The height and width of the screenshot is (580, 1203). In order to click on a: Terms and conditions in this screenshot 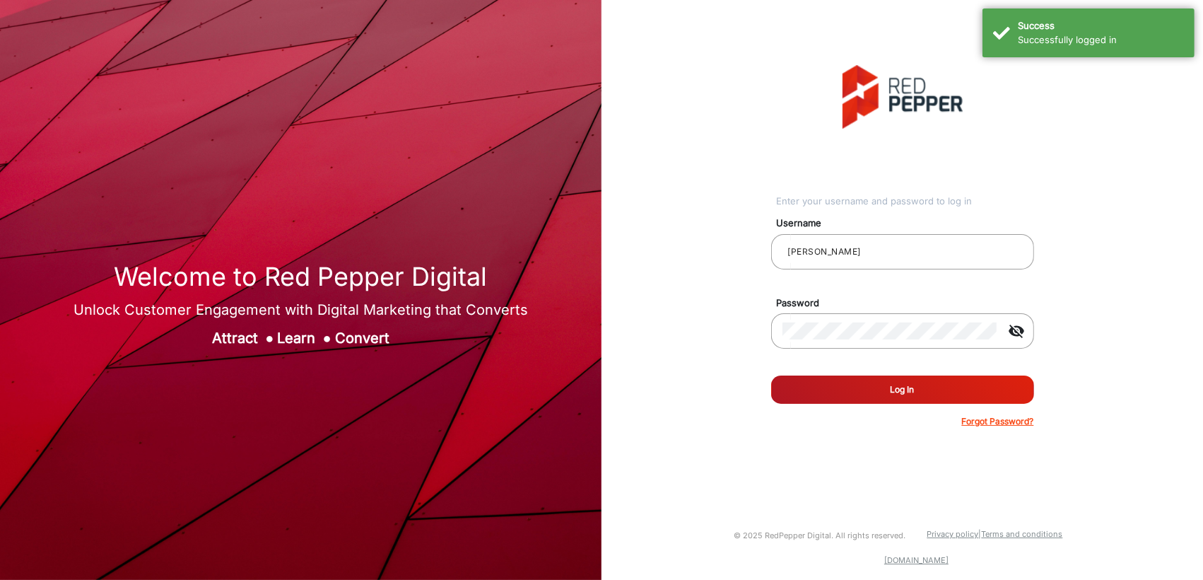, I will do `click(1022, 534)`.